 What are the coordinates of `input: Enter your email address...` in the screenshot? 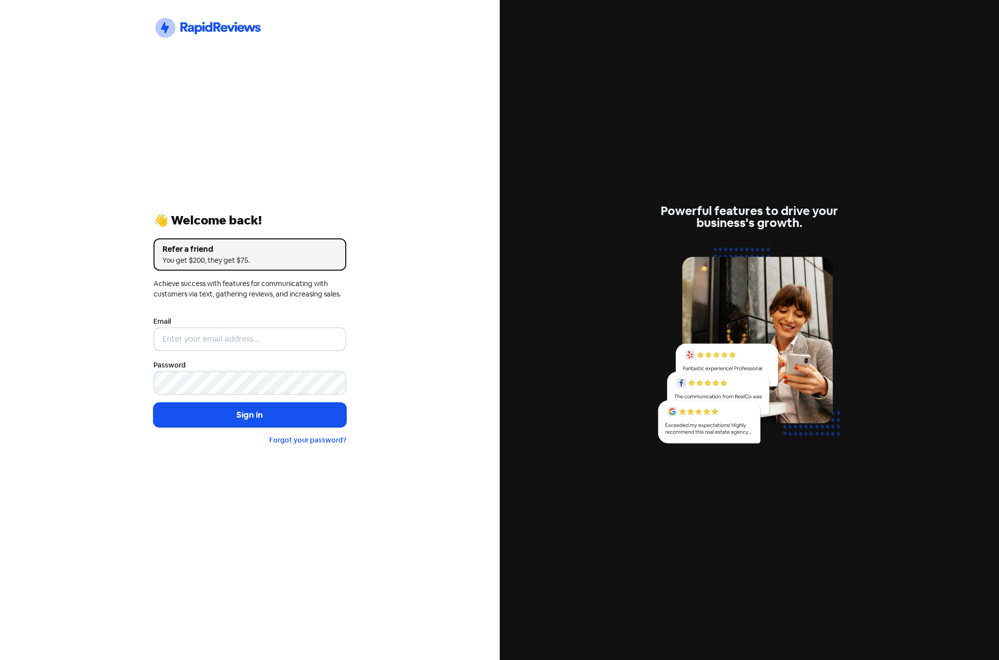 It's located at (250, 339).